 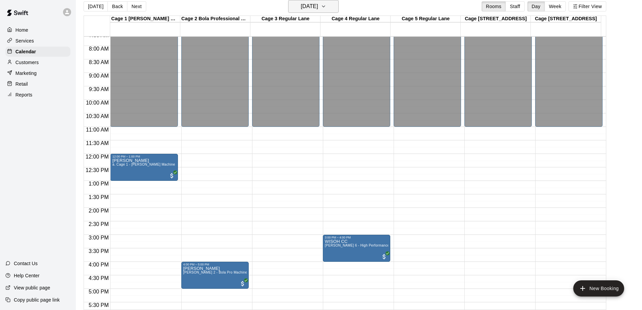 What do you see at coordinates (38, 52) in the screenshot?
I see `a: Calendar` at bounding box center [38, 52].